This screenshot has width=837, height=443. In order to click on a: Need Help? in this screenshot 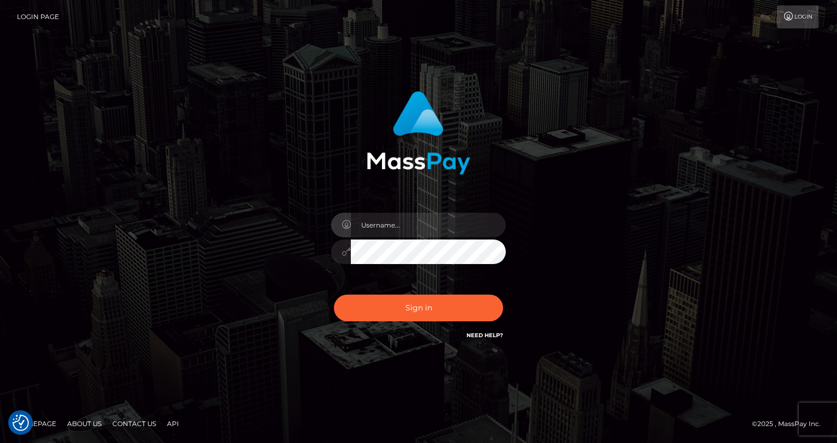, I will do `click(485, 335)`.